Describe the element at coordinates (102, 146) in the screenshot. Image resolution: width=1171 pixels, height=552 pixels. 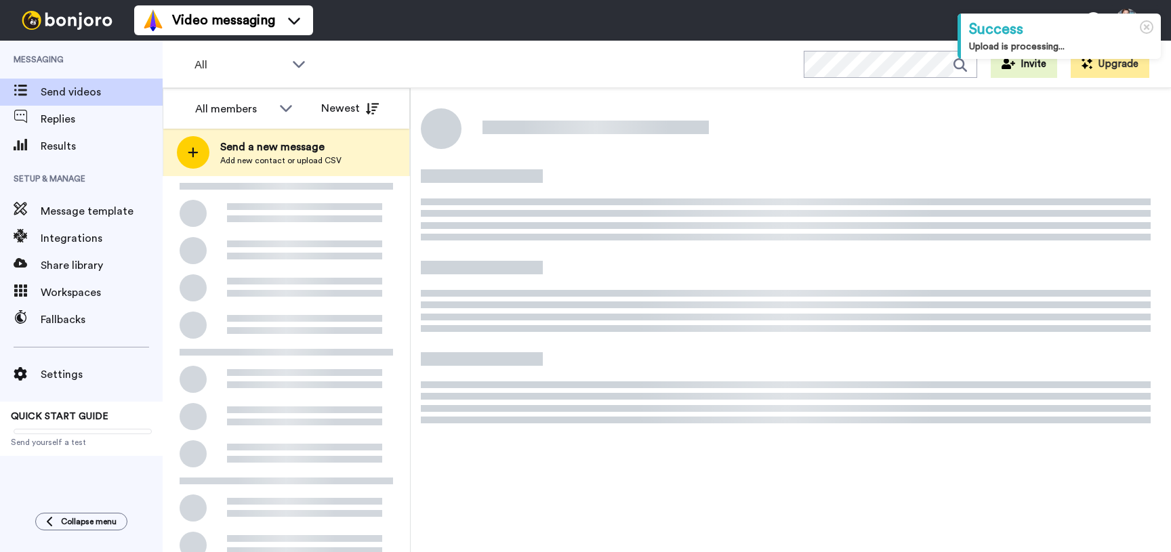
I see `span: Results` at that location.